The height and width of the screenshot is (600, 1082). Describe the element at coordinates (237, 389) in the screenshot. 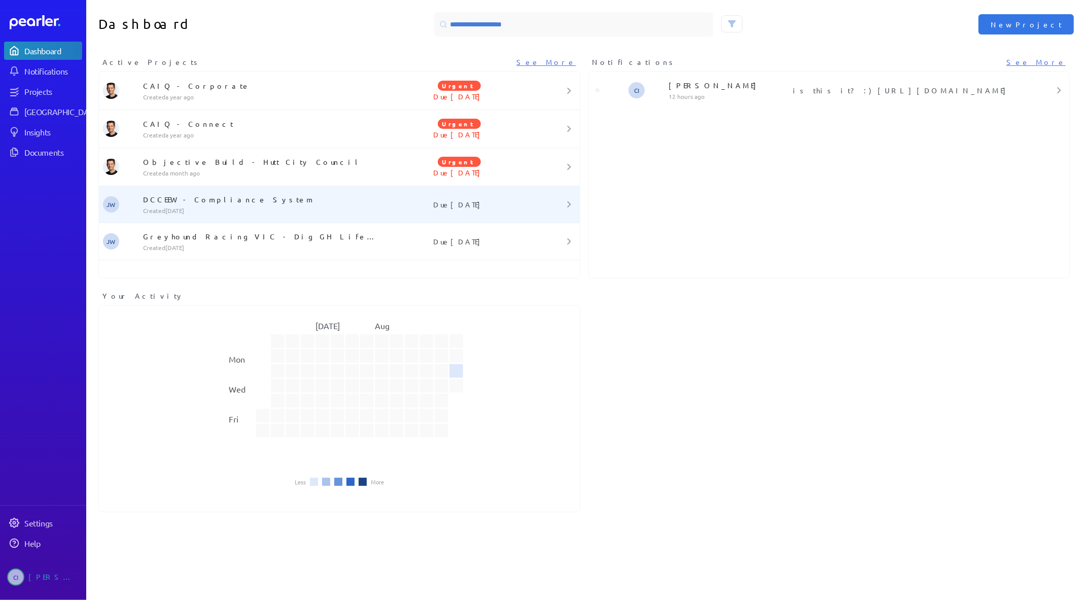

I see `text: Wed` at that location.